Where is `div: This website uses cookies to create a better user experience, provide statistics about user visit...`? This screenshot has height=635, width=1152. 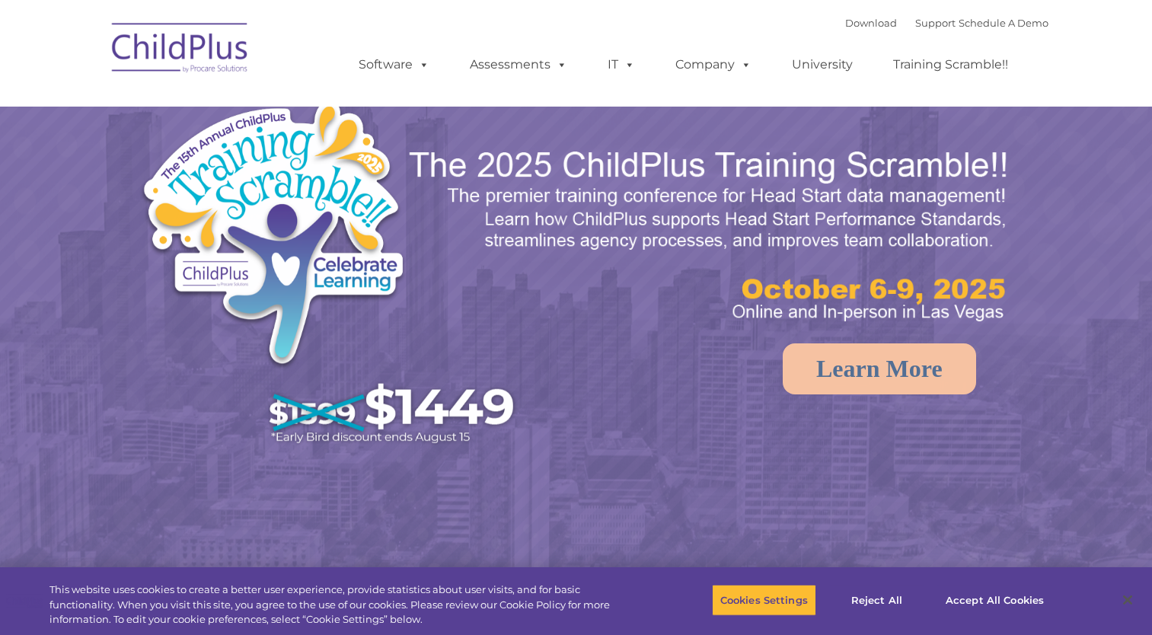
div: This website uses cookies to create a better user experience, provide statistics about user visit... is located at coordinates (341, 605).